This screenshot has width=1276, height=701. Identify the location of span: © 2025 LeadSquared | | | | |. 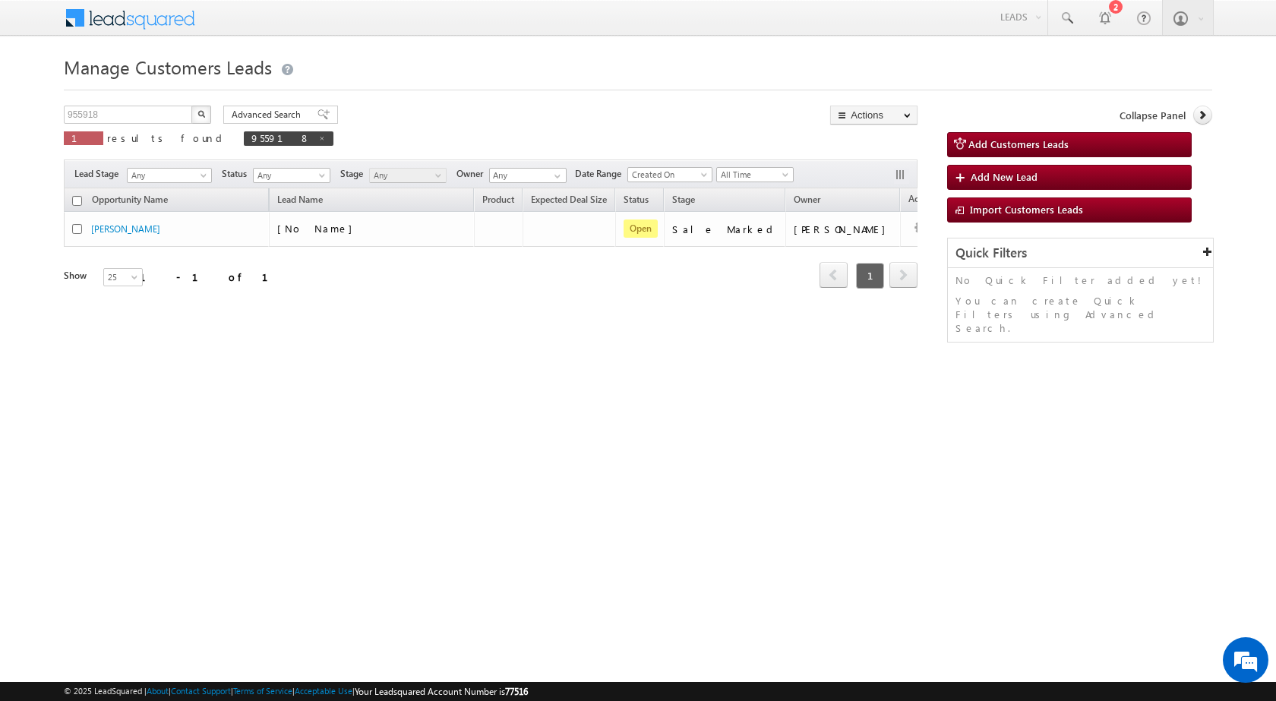
(296, 691).